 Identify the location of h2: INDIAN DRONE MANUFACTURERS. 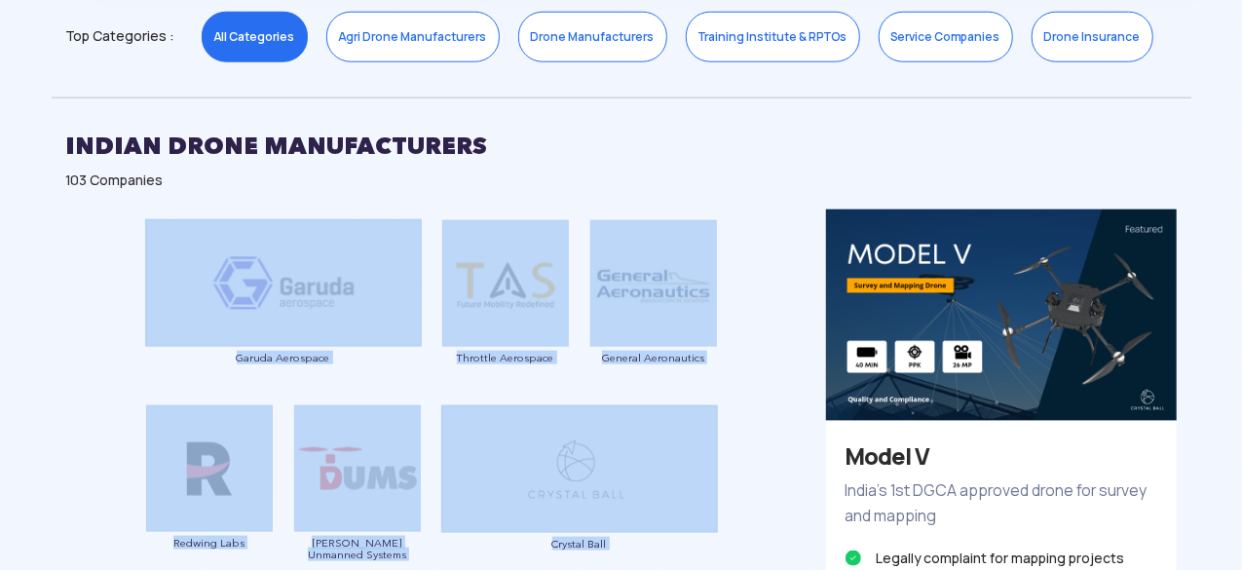
(622, 146).